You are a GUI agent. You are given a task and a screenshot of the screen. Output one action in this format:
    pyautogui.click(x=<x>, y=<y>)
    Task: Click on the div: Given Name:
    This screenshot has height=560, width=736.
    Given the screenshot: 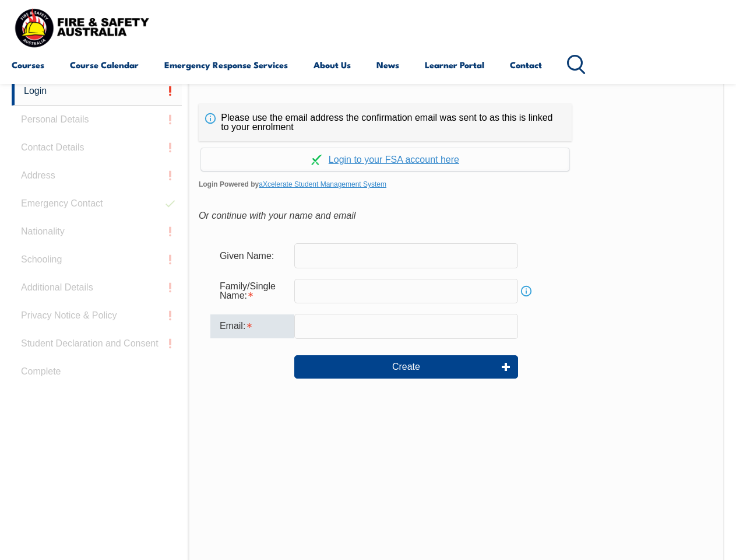 What is the action you would take?
    pyautogui.click(x=252, y=255)
    